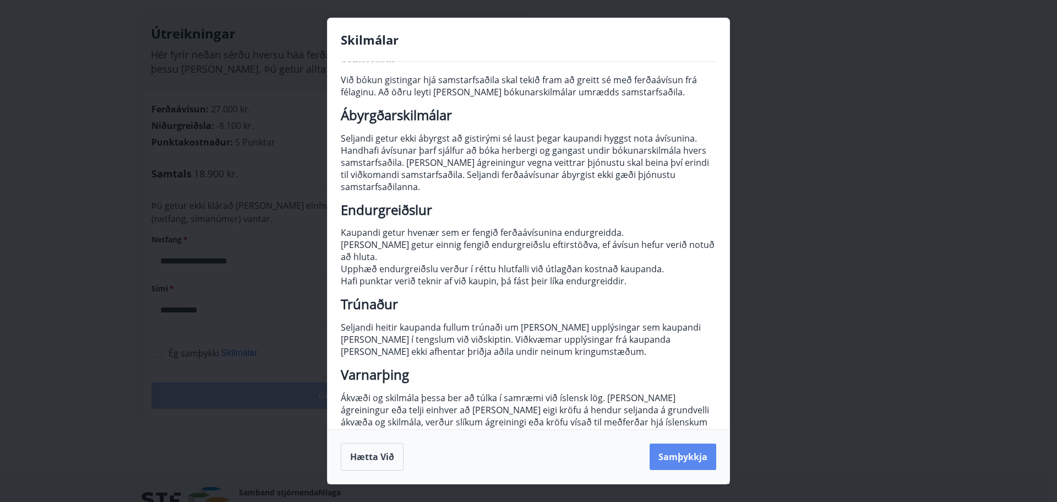 This screenshot has width=1057, height=502. I want to click on p: Hafi punktar verið teknir af við kaupin, þá fást þeir líka endurgreiddir., so click(529, 281).